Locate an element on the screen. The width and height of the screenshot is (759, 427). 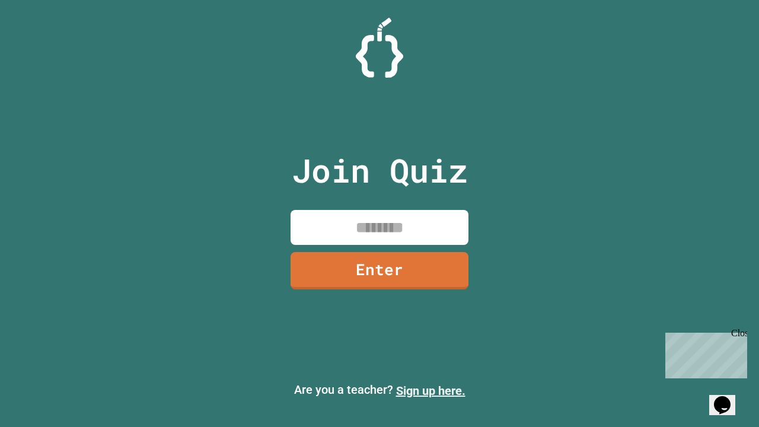
img: Logo.svg is located at coordinates (380, 47).